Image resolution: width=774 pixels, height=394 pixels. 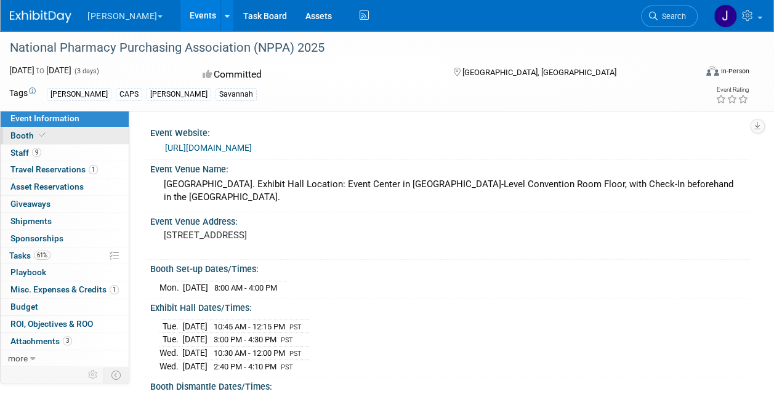 What do you see at coordinates (40, 70) in the screenshot?
I see `span: to` at bounding box center [40, 70].